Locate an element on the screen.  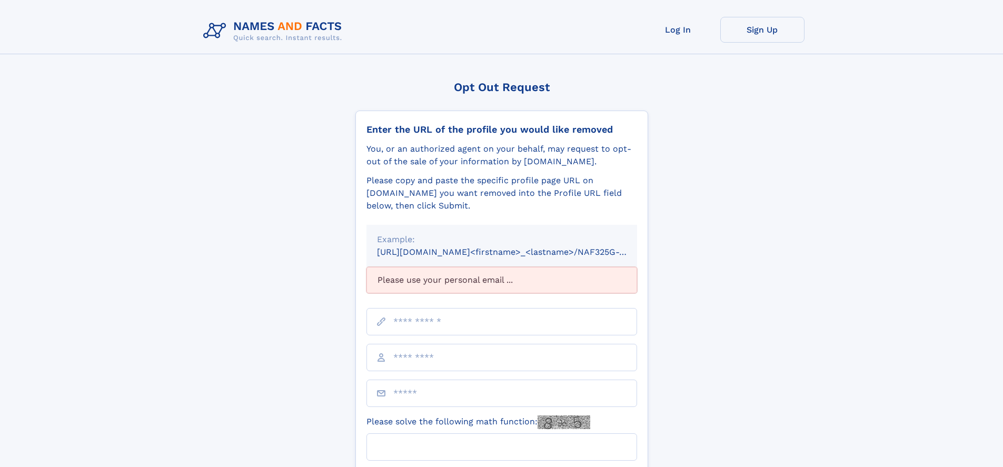
div: Opt Out Request is located at coordinates (502, 87).